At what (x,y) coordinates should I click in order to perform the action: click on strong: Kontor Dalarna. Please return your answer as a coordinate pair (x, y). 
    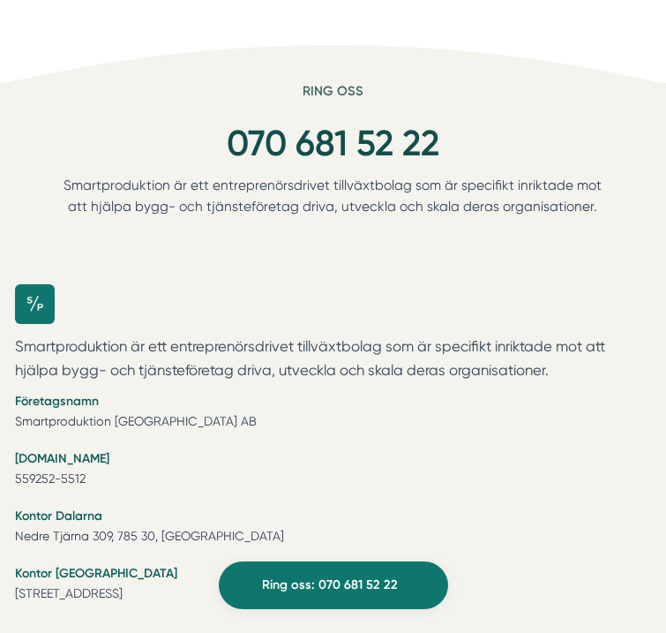
    Looking at the image, I should click on (58, 516).